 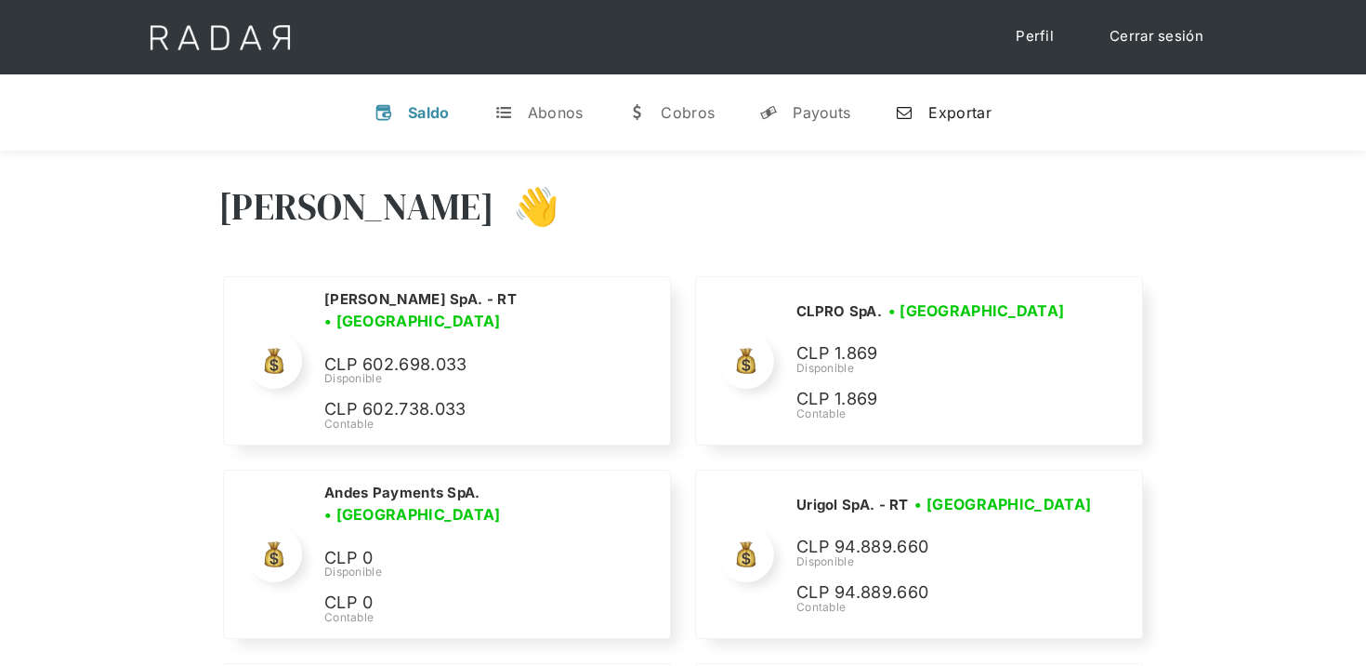 What do you see at coordinates (504, 112) in the screenshot?
I see `div: t` at bounding box center [504, 112].